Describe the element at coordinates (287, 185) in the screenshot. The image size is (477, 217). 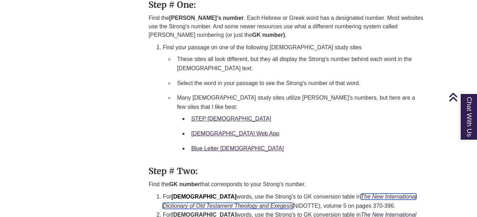
I see `p: Find the that corresponds to your Strong's number.` at that location.